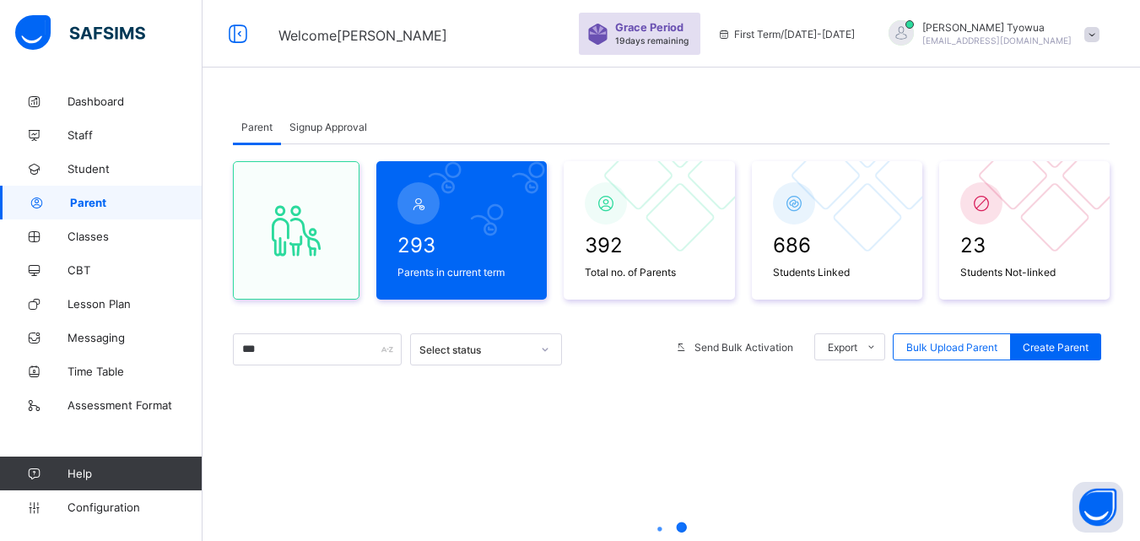 This screenshot has height=541, width=1140. I want to click on span: Create Parent, so click(1055, 347).